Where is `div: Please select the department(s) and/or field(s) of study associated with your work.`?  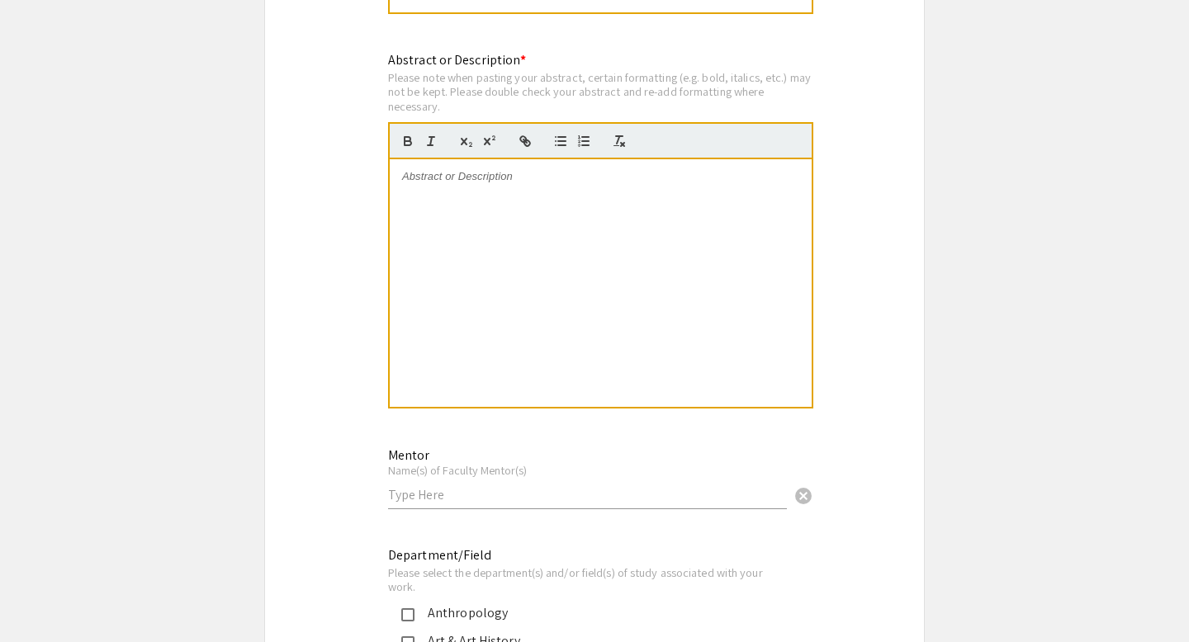 div: Please select the department(s) and/or field(s) of study associated with your work. is located at coordinates (581, 580).